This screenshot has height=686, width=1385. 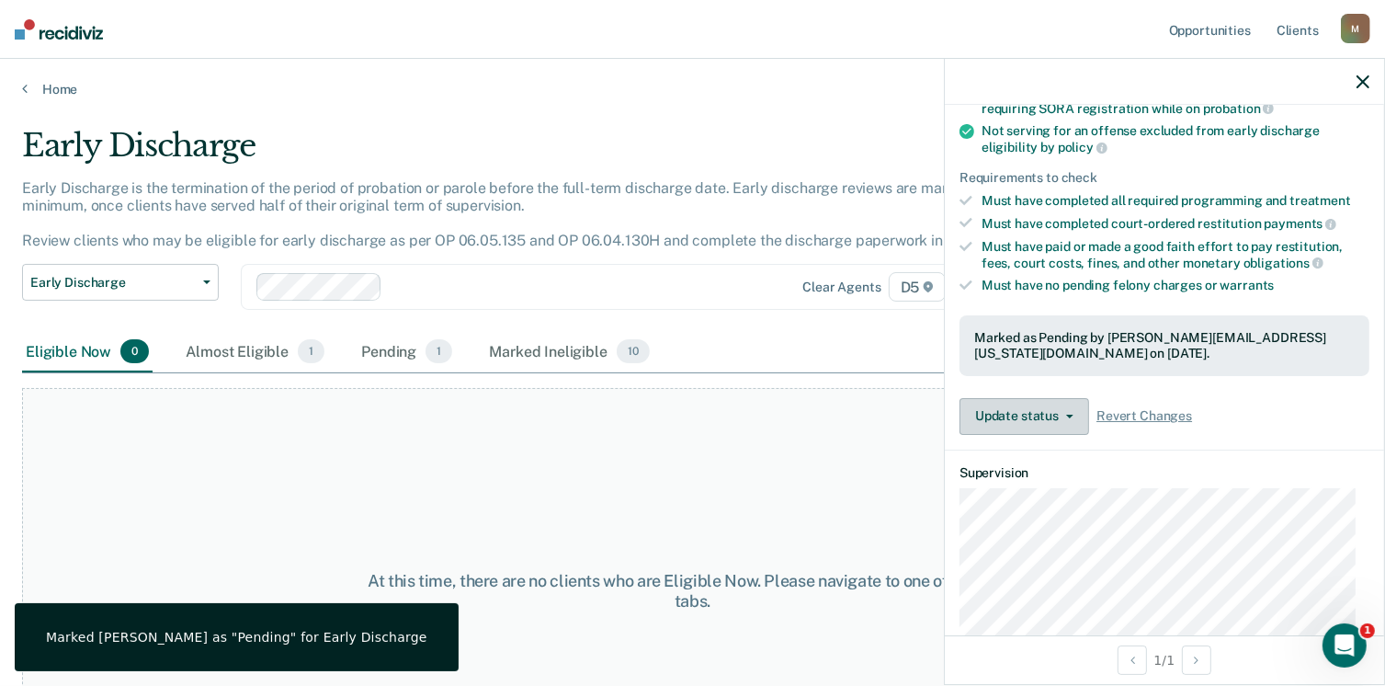 What do you see at coordinates (569, 352) in the screenshot?
I see `div: Marked Ineligible` at bounding box center [569, 352].